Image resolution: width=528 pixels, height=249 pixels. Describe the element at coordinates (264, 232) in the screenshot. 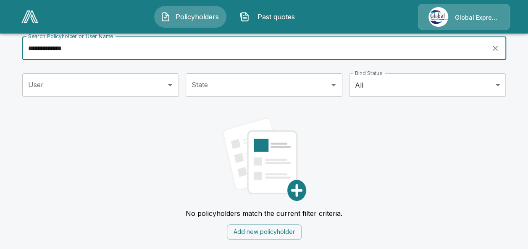

I see `a: Add new policyholder` at that location.